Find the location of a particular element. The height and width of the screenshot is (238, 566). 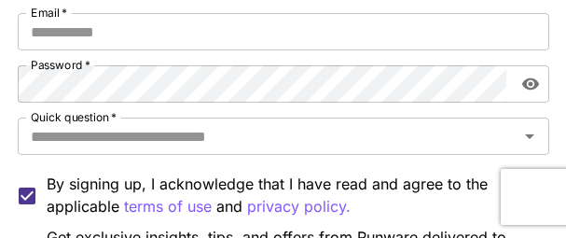

label: Email is located at coordinates (48, 12).